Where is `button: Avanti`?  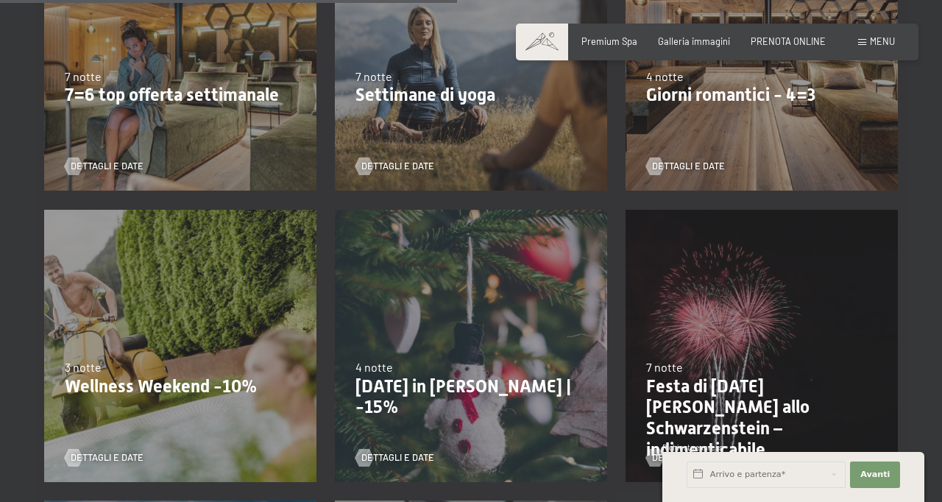 button: Avanti is located at coordinates (875, 475).